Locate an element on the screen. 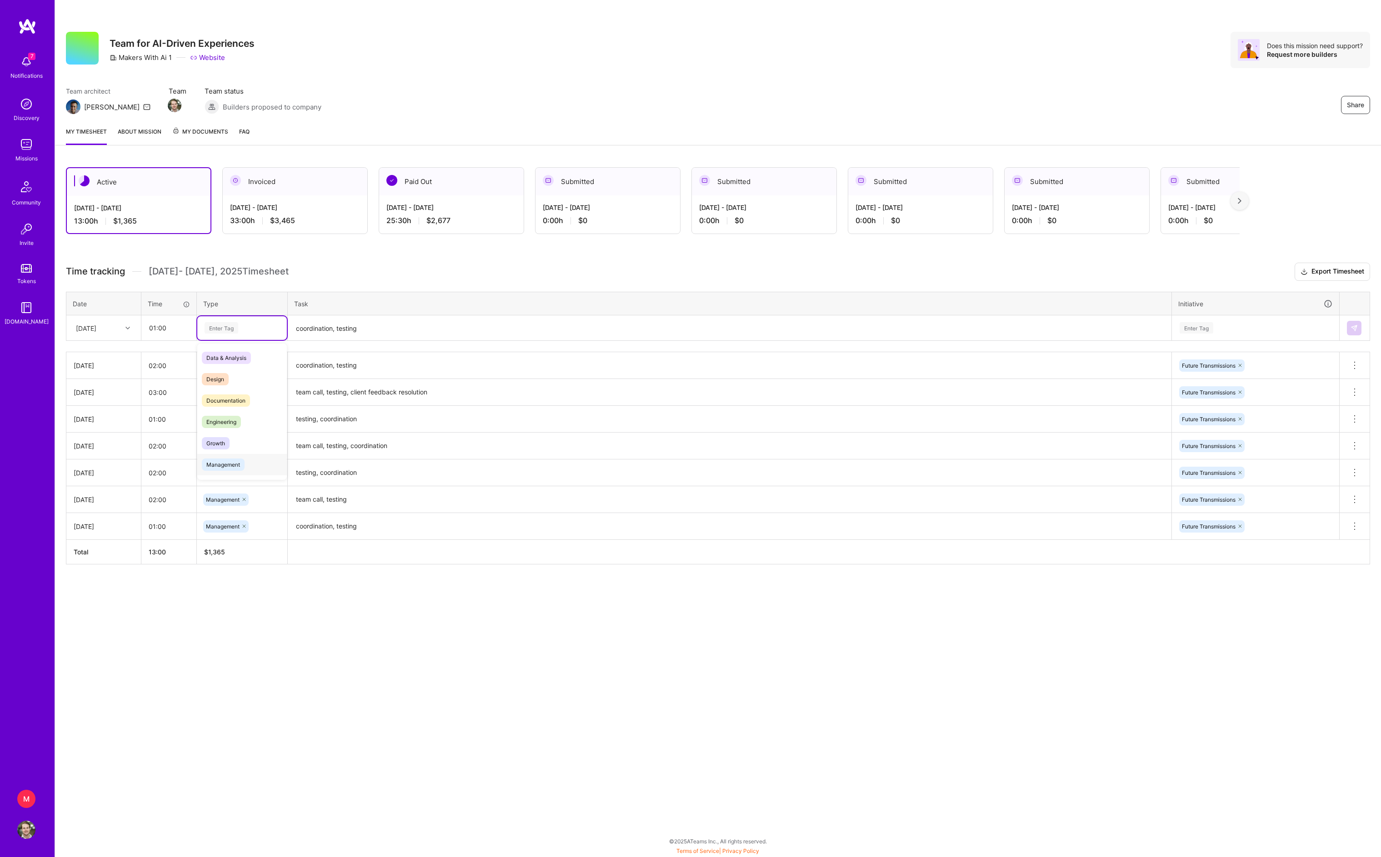 This screenshot has height=857, width=1381. div: 33:00 h is located at coordinates (295, 220).